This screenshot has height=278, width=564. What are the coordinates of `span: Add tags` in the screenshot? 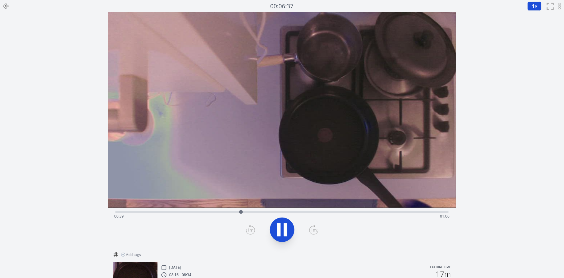 It's located at (133, 255).